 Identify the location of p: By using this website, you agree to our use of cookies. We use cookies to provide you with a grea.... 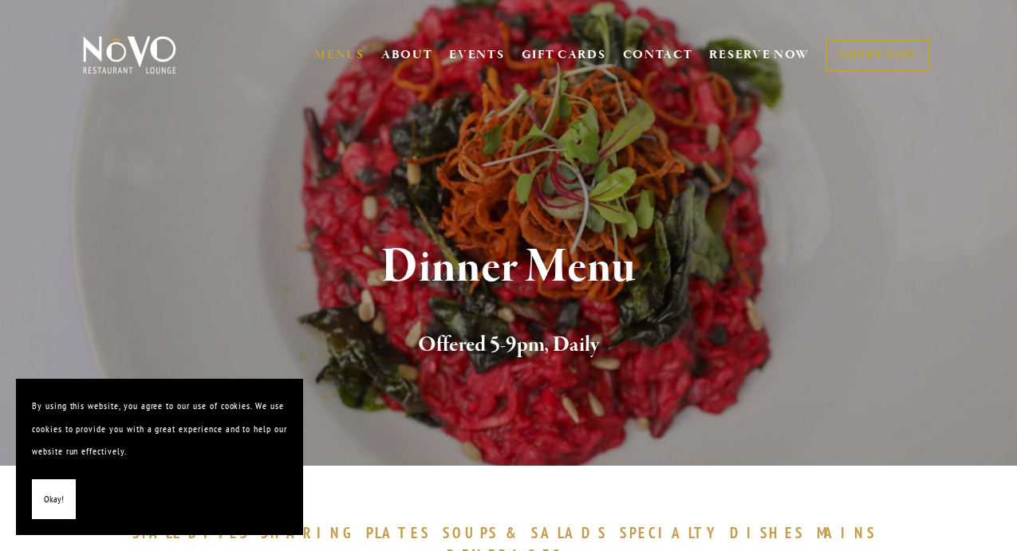
(159, 429).